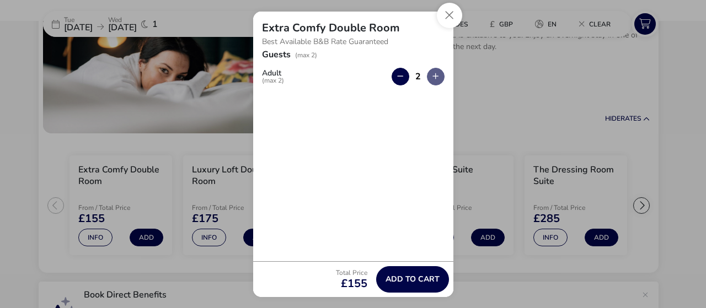 The image size is (706, 308). What do you see at coordinates (413, 280) in the screenshot?
I see `button: Add to cart` at bounding box center [413, 280].